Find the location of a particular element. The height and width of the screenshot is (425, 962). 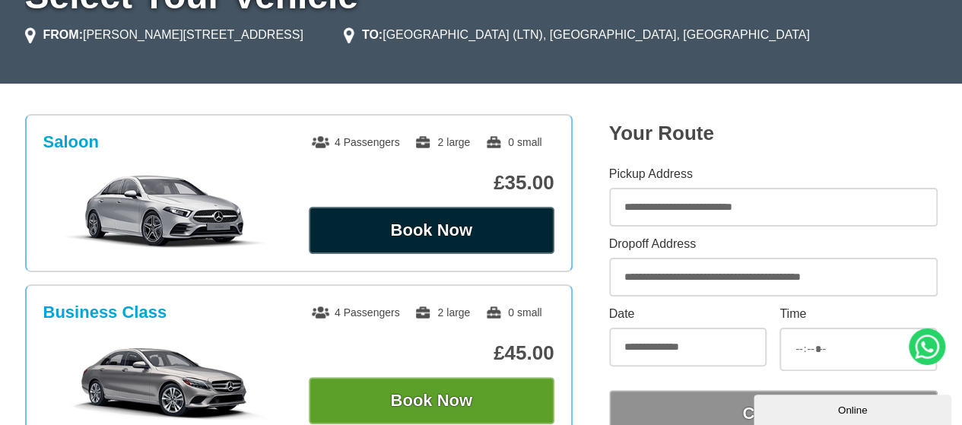

h2: Your Route is located at coordinates (774, 133).